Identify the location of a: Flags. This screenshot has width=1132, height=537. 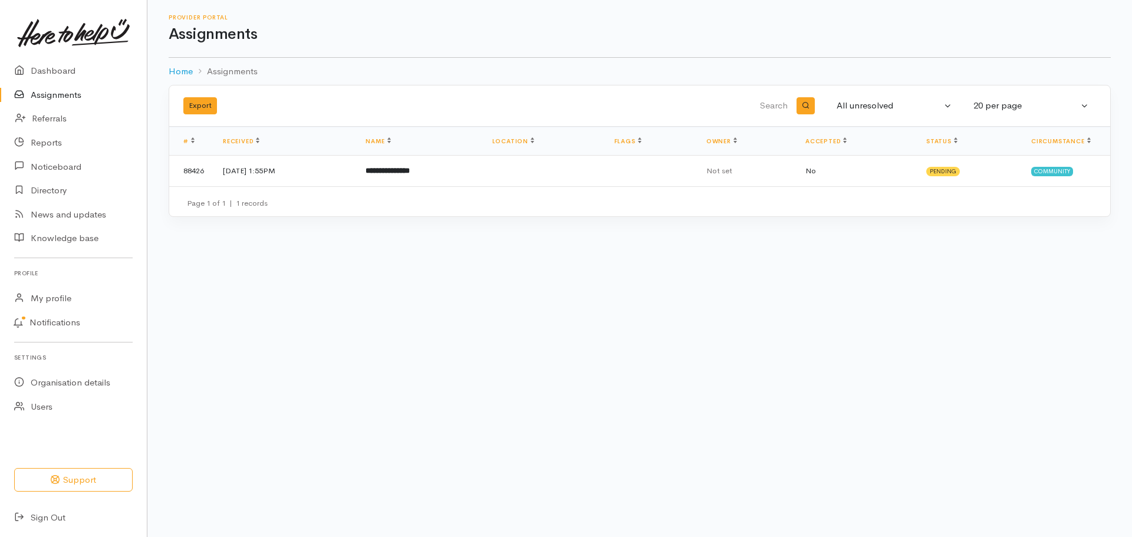
(628, 141).